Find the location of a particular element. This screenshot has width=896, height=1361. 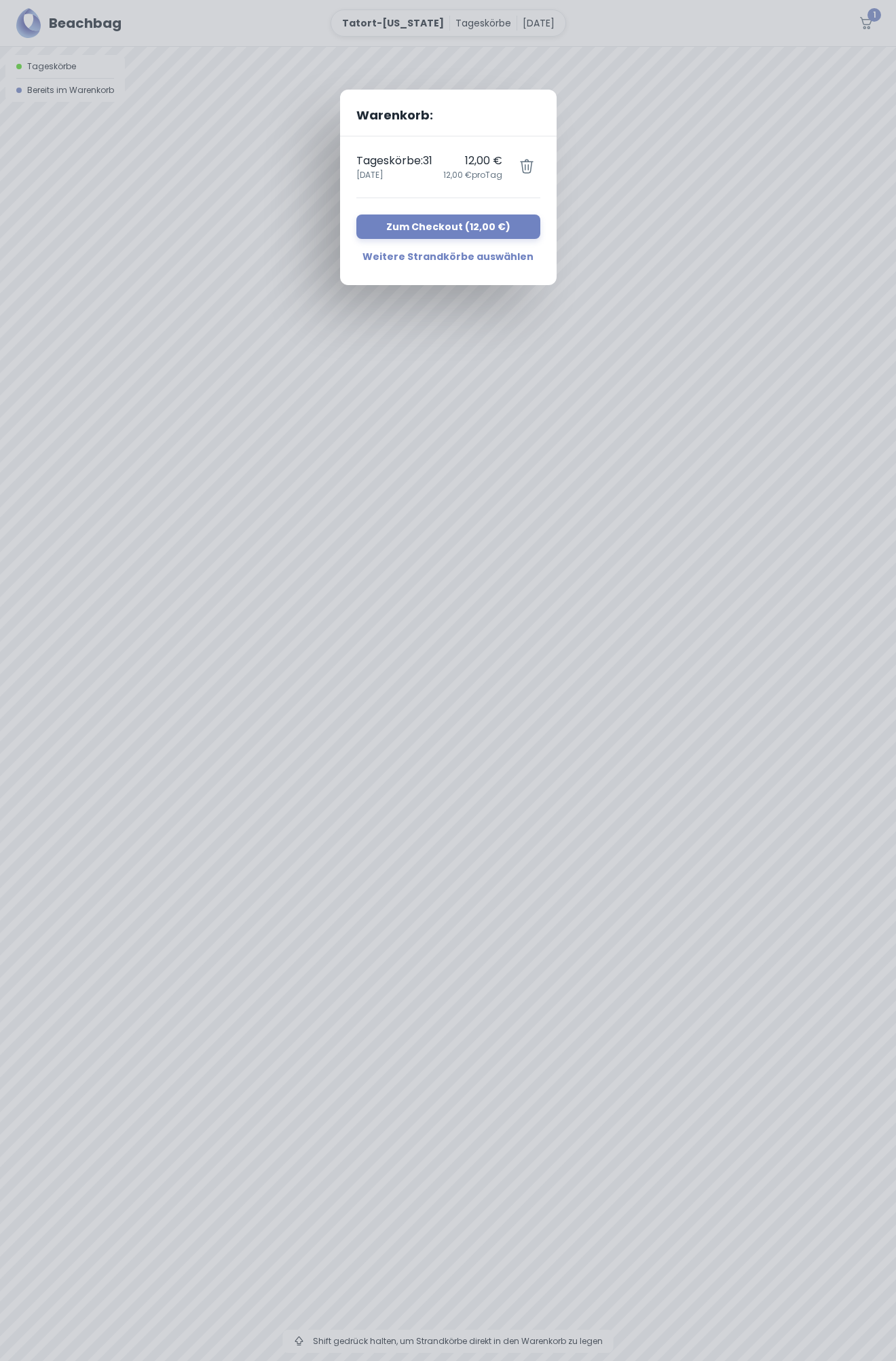

span: 12,00 € pro Tag is located at coordinates (473, 175).